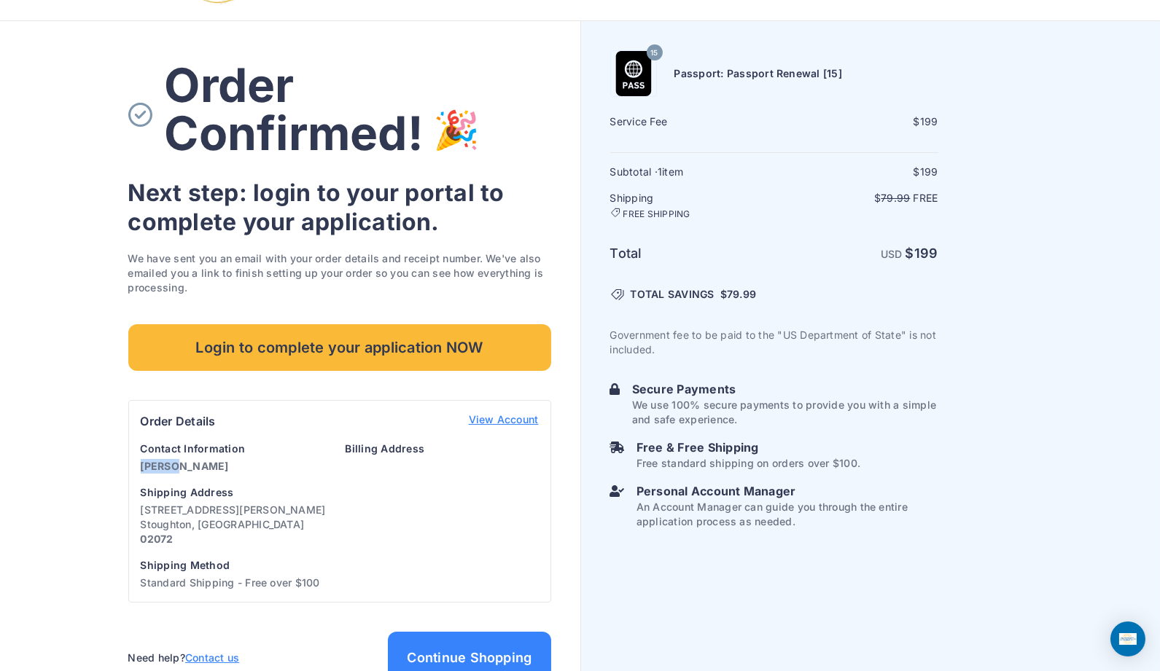 The width and height of the screenshot is (1160, 671). I want to click on img: order-complete-party.svg, so click(456, 138).